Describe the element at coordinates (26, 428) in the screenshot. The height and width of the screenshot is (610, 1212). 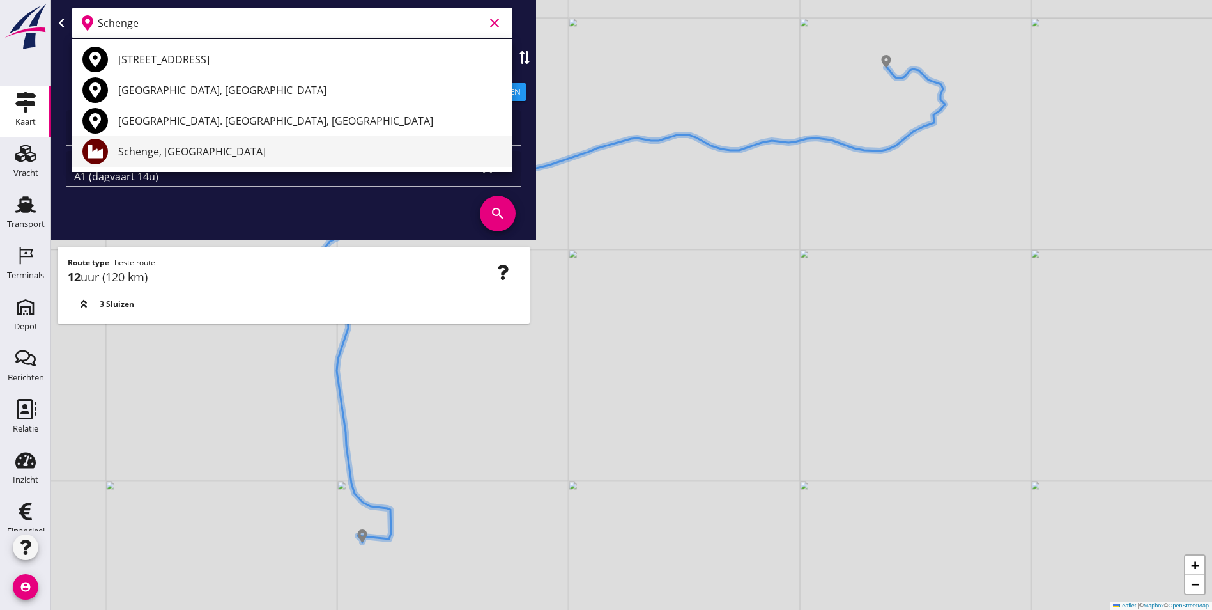
I see `div: Relatie` at that location.